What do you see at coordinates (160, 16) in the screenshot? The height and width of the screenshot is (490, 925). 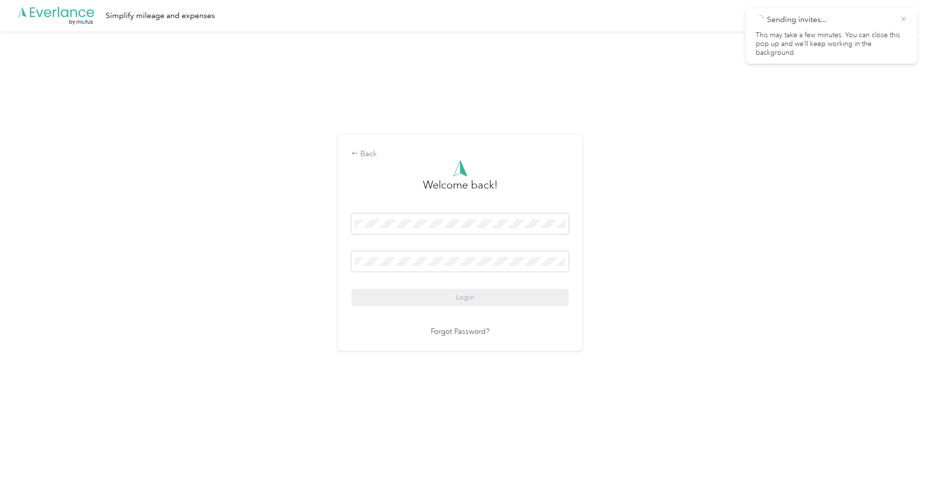 I see `div: Simplify mileage and expenses` at bounding box center [160, 16].